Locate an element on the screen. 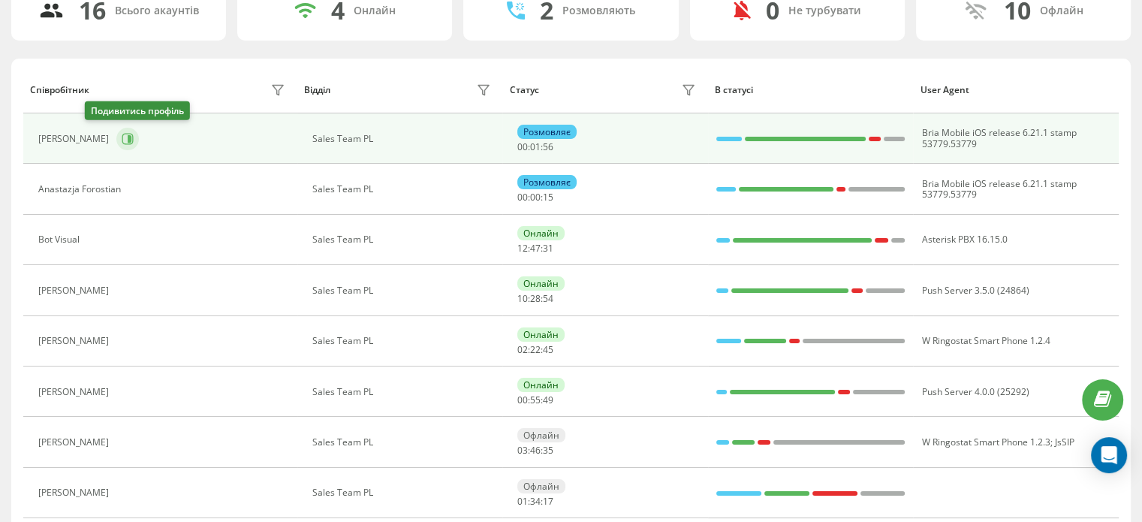  span: 12 is located at coordinates (522, 248).